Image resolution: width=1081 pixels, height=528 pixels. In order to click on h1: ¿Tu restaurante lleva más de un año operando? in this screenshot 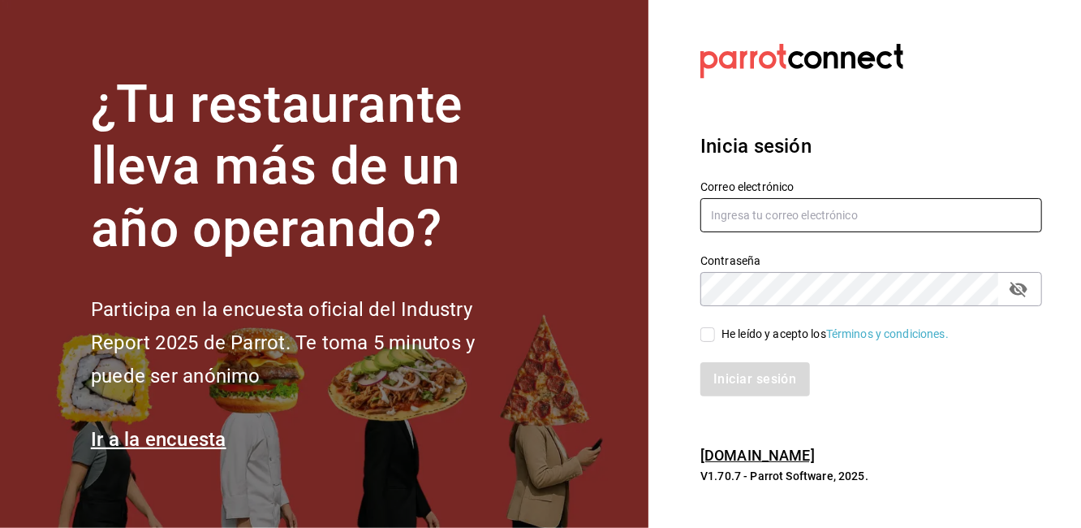, I will do `click(310, 167)`.